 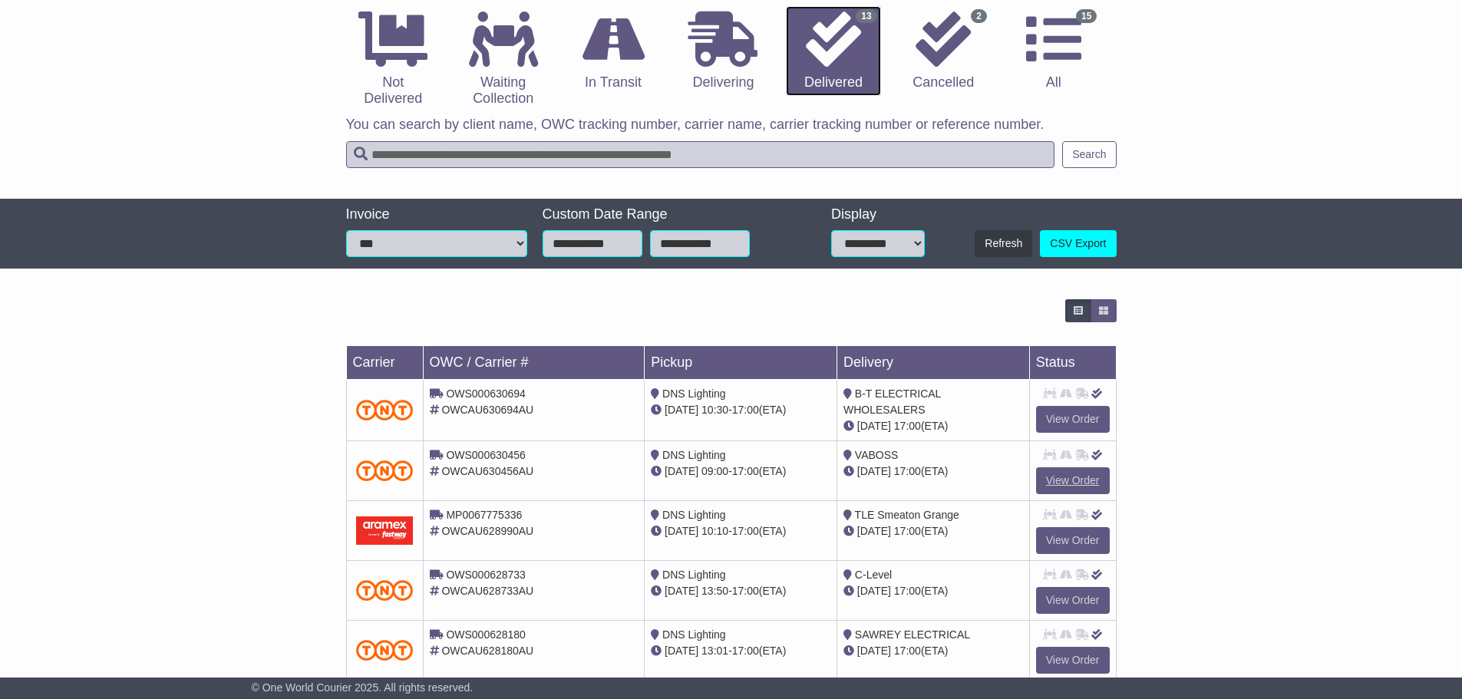 What do you see at coordinates (487, 410) in the screenshot?
I see `span: OWCAU630694AU` at bounding box center [487, 410].